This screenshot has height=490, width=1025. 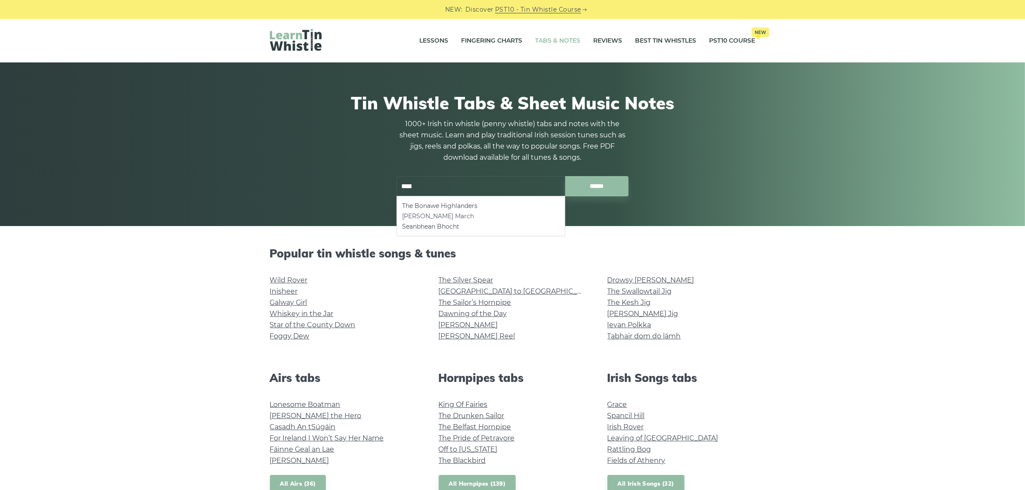 What do you see at coordinates (284, 291) in the screenshot?
I see `a: Inisheer` at bounding box center [284, 291].